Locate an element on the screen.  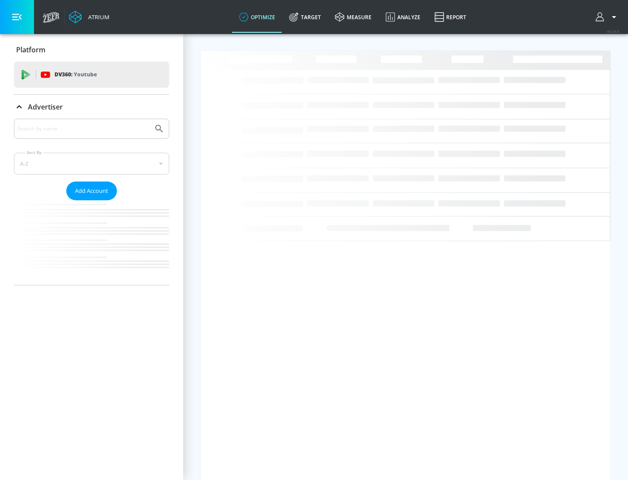
div: A-Z is located at coordinates (92, 164).